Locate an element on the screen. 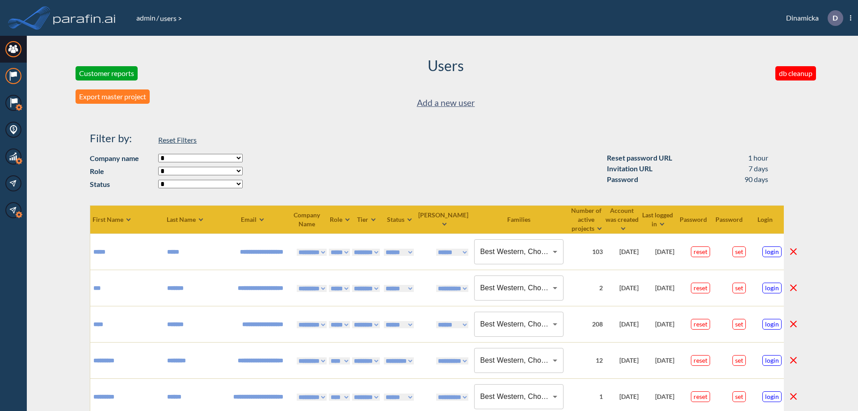 This screenshot has height=411, width=858. img: logo is located at coordinates (84, 18).